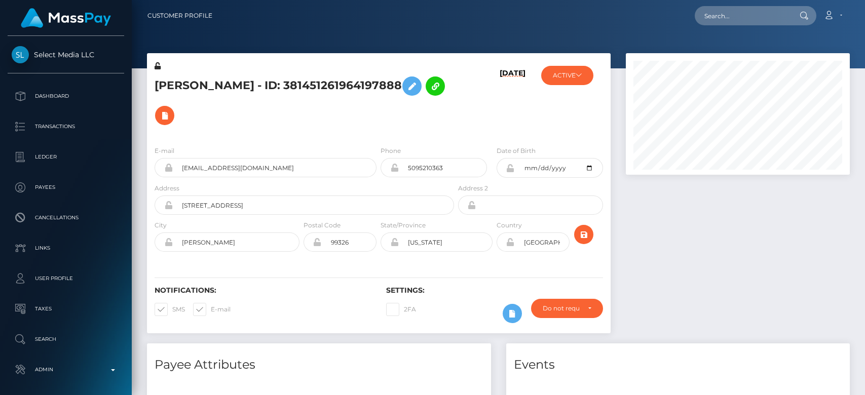 This screenshot has height=395, width=865. Describe the element at coordinates (66, 248) in the screenshot. I see `p: Links` at that location.